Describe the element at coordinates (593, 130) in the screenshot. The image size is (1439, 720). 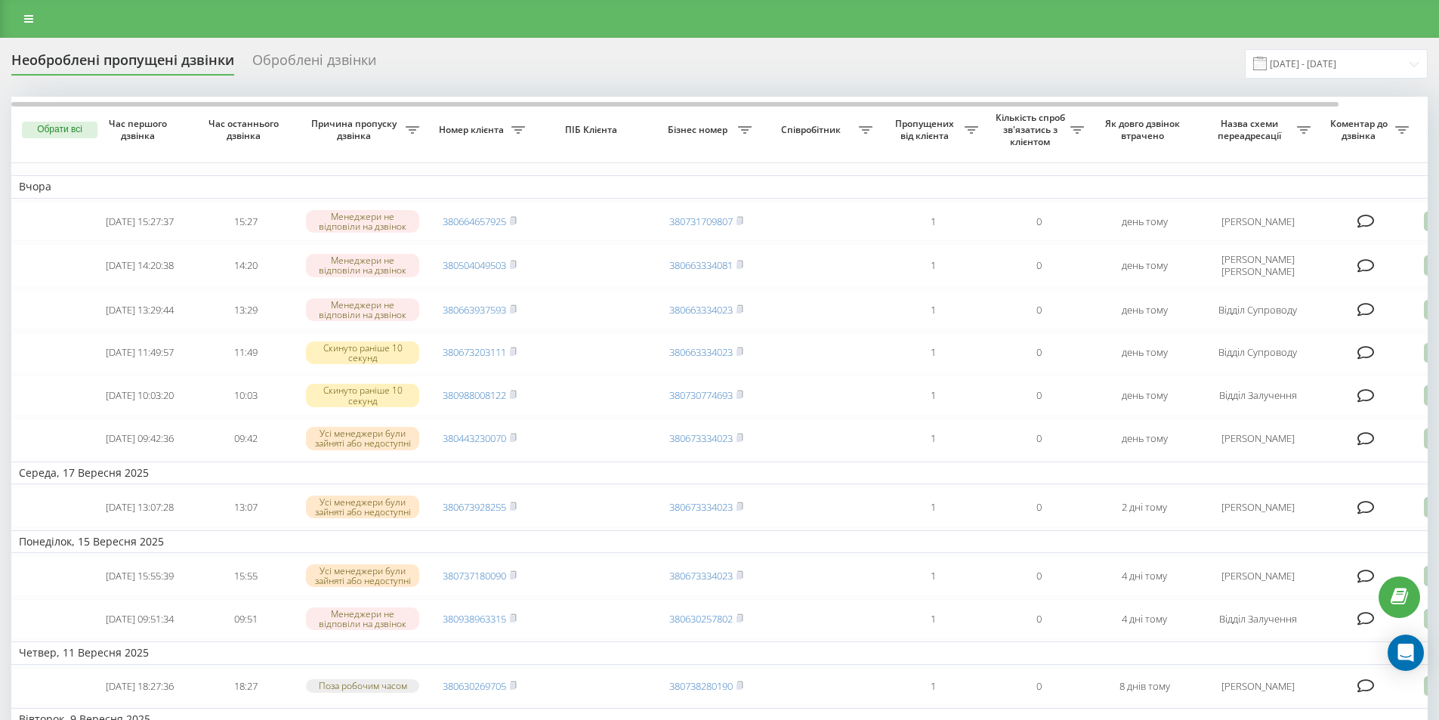
I see `span: ПІБ Клієнта` at that location.